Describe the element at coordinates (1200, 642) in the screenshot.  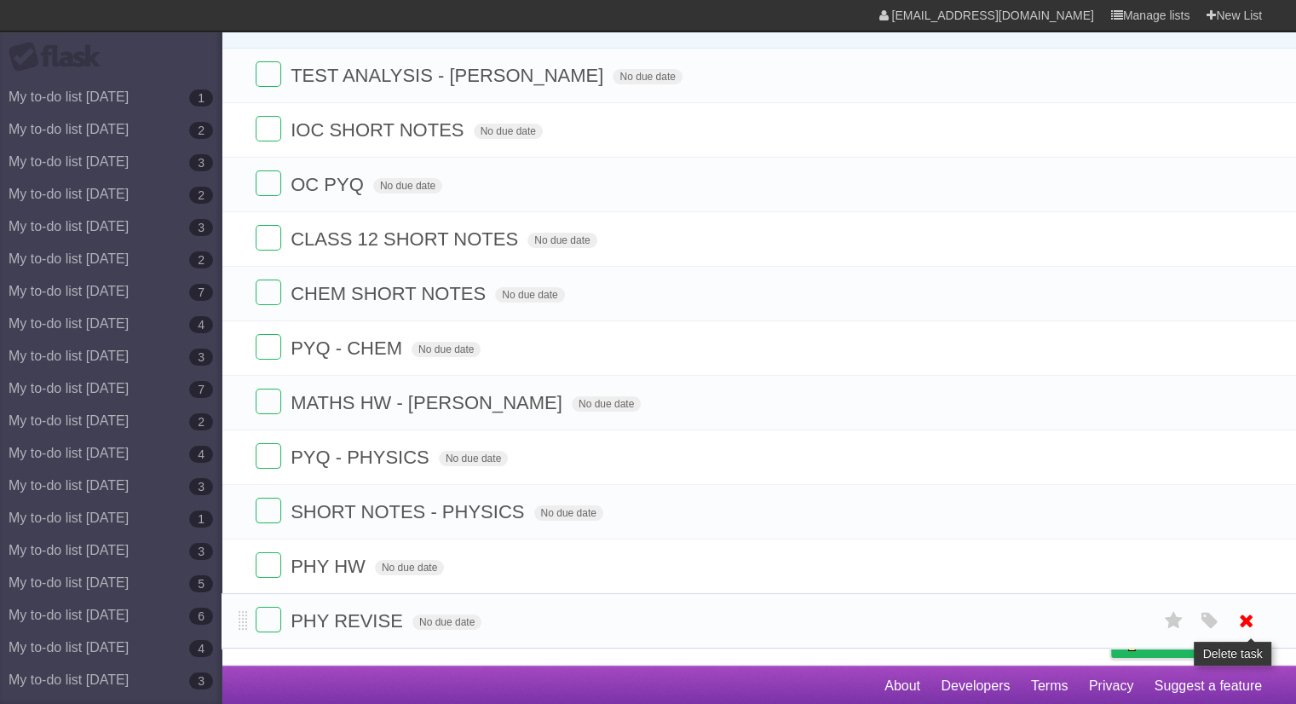
I see `span: Buy me a coffee` at that location.